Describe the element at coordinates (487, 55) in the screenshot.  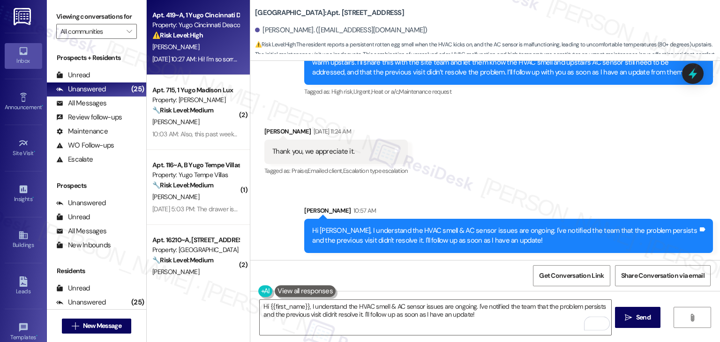
I see `span: : The resident reports a persistent rotten egg smell when the HVAC kicks on, and the AC sensor is...` at that location.